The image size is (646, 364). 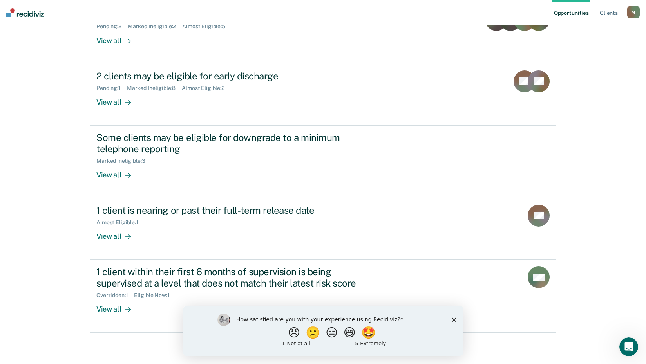 I want to click on div: 1 client is nearing or past their full-term release date, so click(x=234, y=210).